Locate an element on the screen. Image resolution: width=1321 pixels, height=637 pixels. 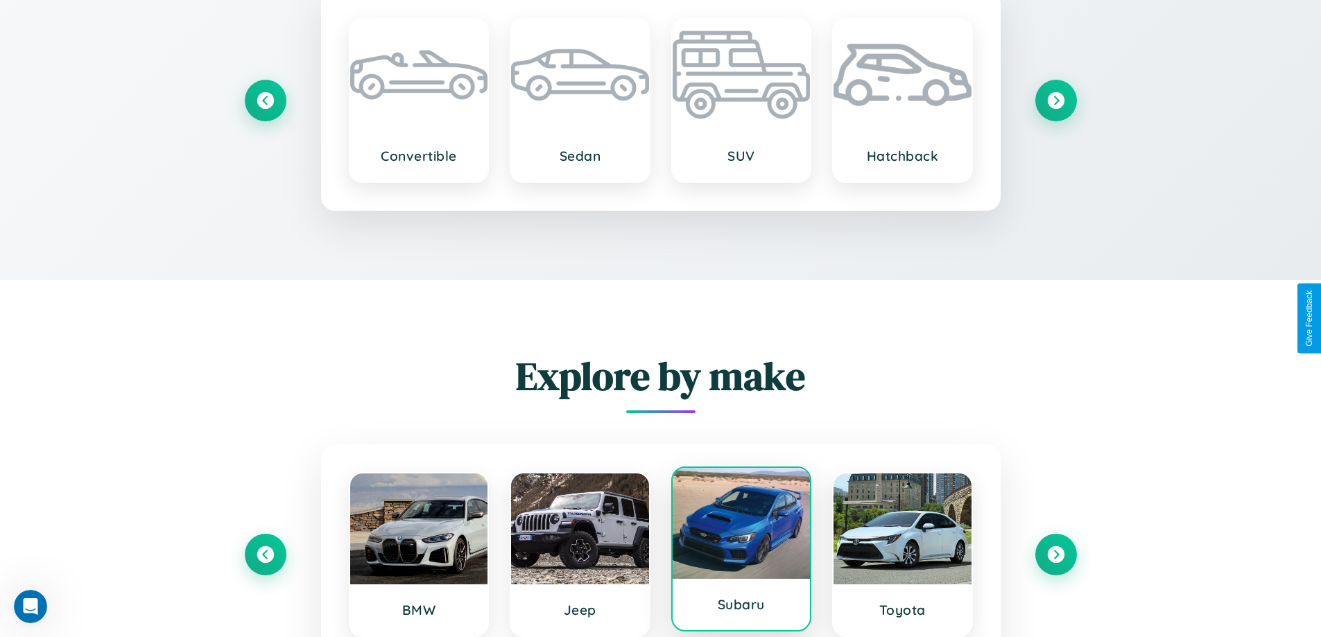
h3: Subaru is located at coordinates (741, 605).